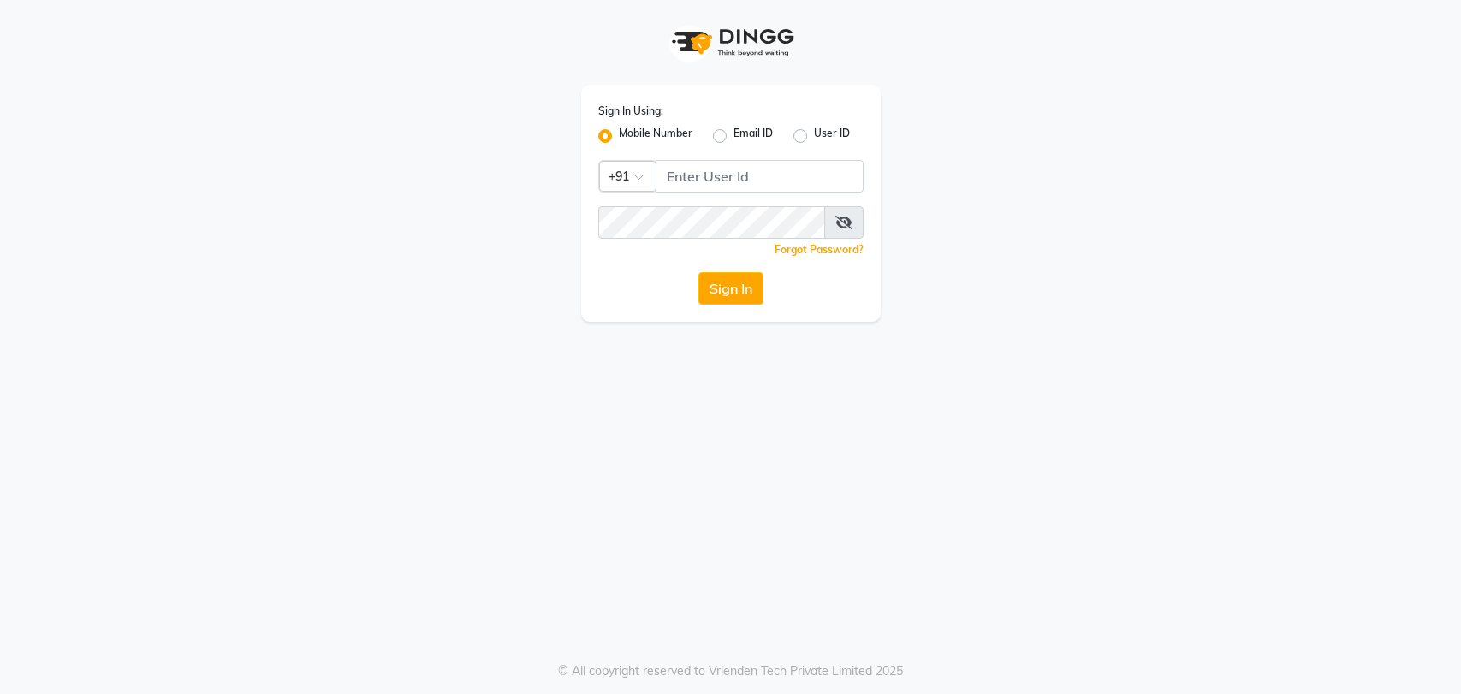 This screenshot has width=1461, height=694. What do you see at coordinates (753, 136) in the screenshot?
I see `label: Email ID` at bounding box center [753, 136].